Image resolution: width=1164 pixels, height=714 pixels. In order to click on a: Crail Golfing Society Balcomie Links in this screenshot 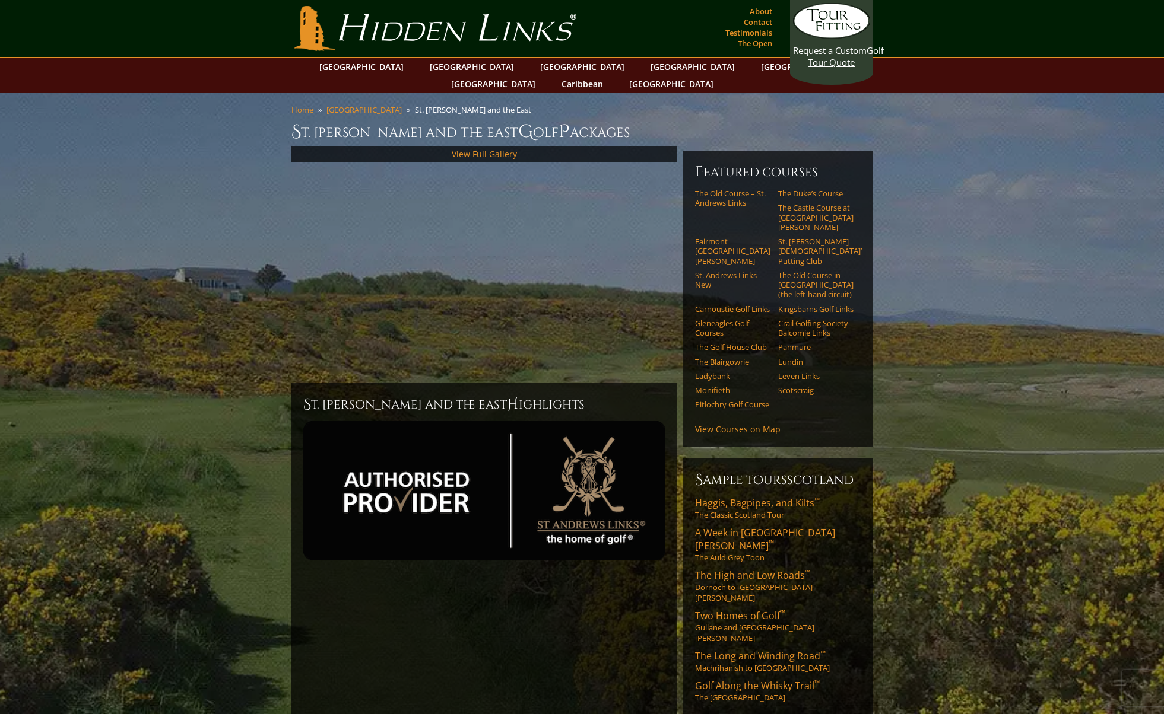, I will do `click(815, 328)`.